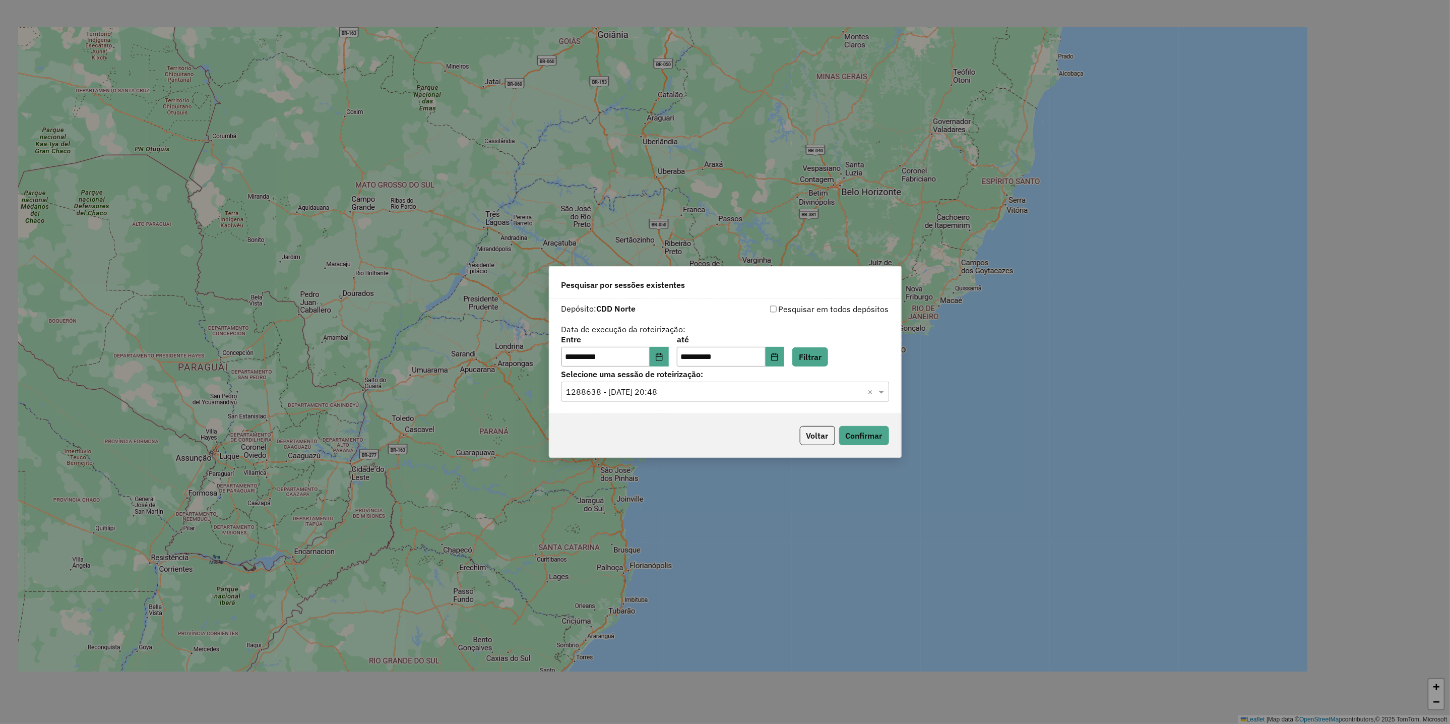  What do you see at coordinates (623, 329) in the screenshot?
I see `label: Data de execução da roteirização:` at bounding box center [623, 329].